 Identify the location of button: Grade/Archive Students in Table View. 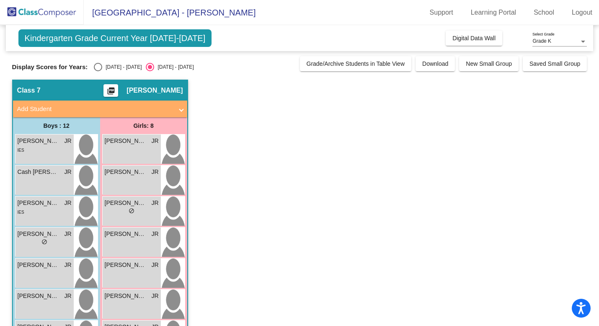
(355, 64).